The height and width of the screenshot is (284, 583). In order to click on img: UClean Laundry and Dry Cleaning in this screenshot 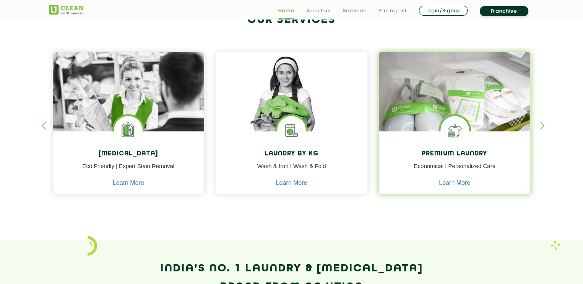, I will do `click(66, 10)`.